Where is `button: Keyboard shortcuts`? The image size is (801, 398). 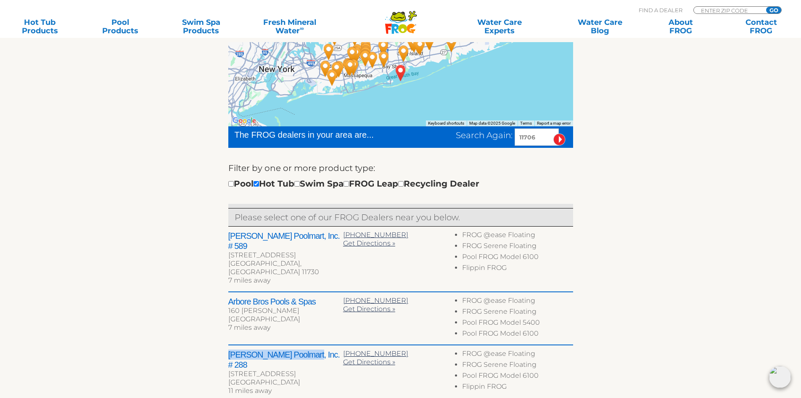 button: Keyboard shortcuts is located at coordinates (446, 123).